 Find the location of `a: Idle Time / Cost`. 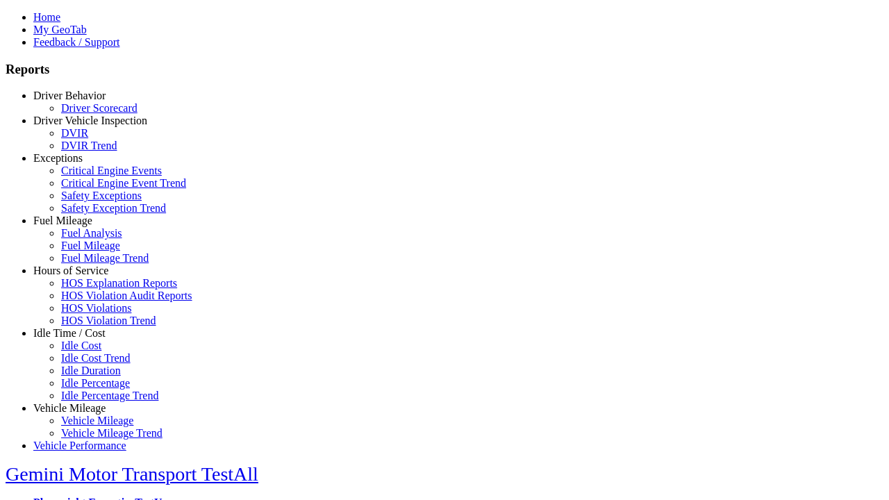

a: Idle Time / Cost is located at coordinates (69, 333).